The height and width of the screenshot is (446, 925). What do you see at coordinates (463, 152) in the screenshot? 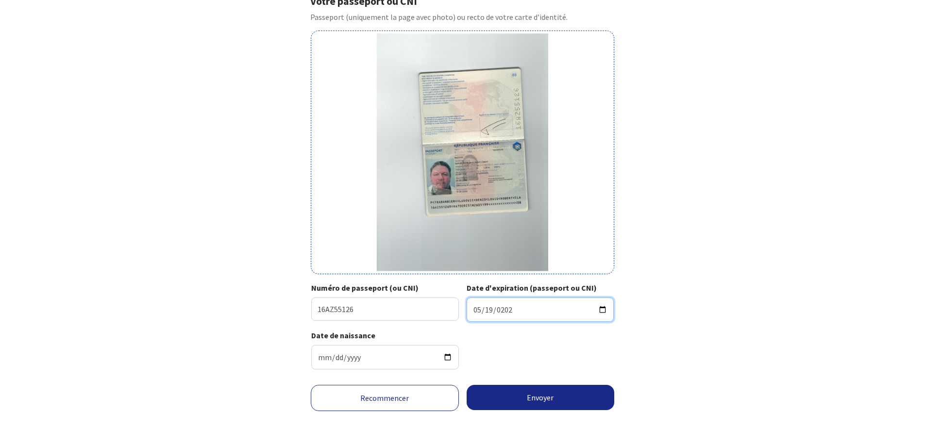
I see `img: barbier-ludovic.jpeg` at bounding box center [463, 152].